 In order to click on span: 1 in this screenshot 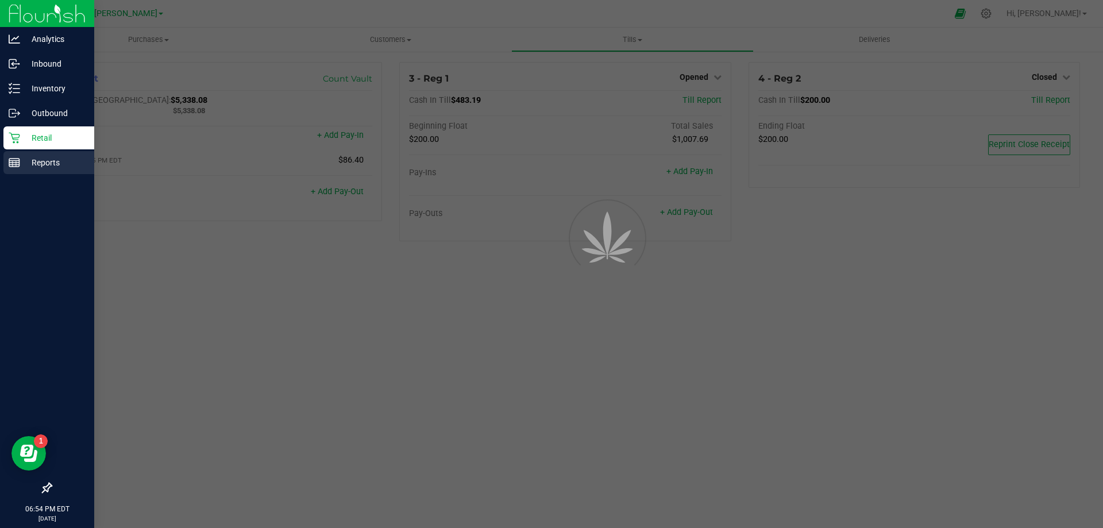, I will do `click(7, 6)`.